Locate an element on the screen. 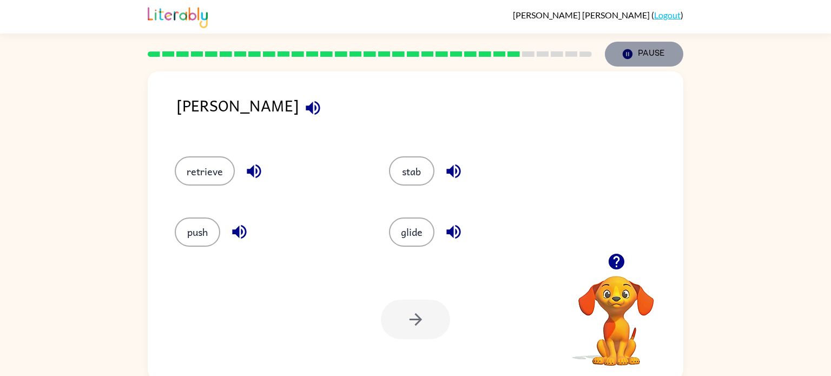 This screenshot has height=376, width=831. button: stab is located at coordinates (412, 171).